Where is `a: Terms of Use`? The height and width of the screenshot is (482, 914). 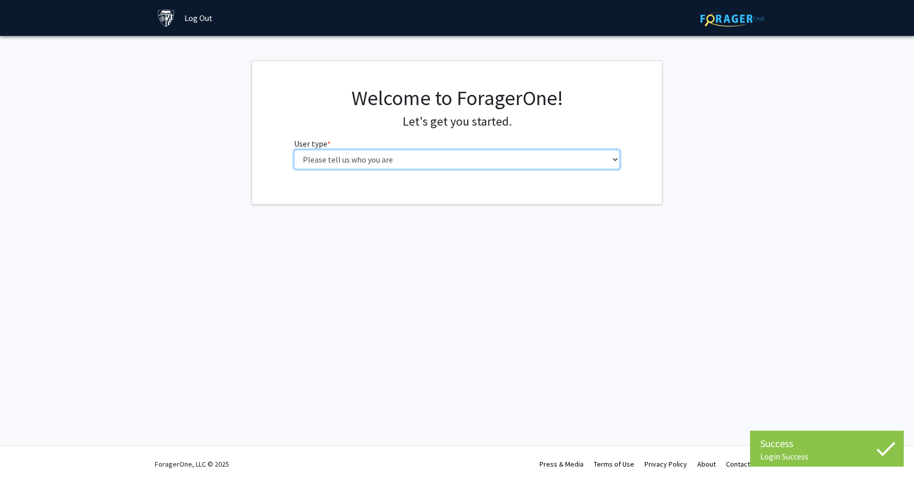
a: Terms of Use is located at coordinates (614, 464).